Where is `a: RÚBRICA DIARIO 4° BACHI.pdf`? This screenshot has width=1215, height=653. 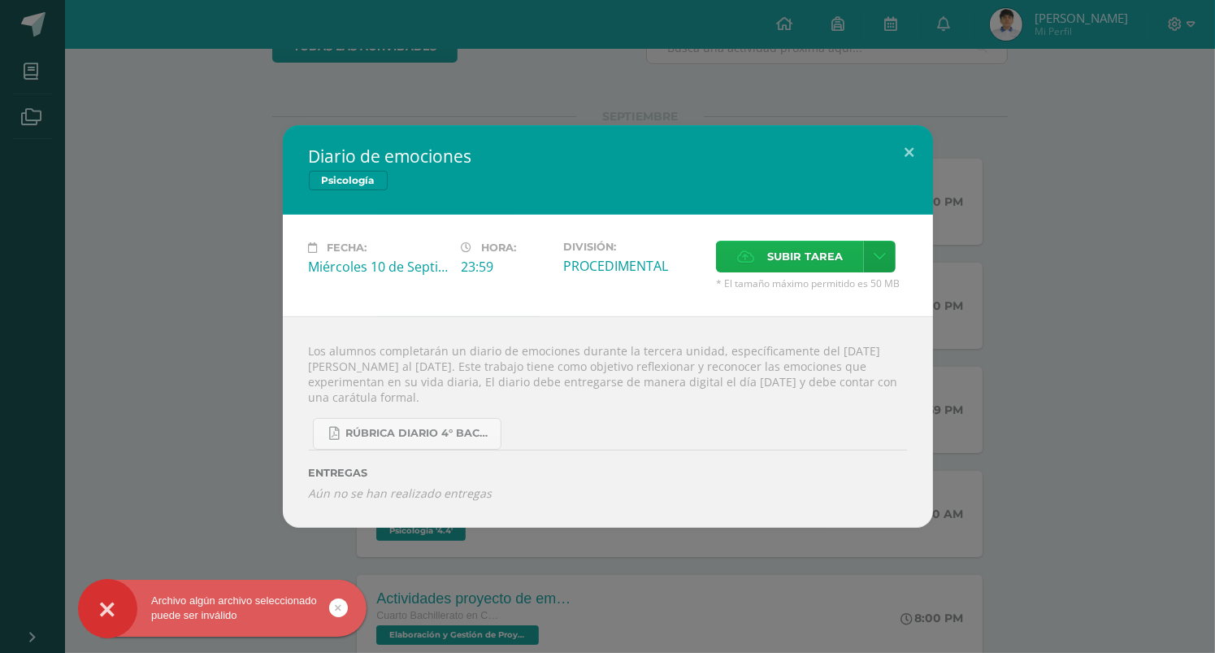 a: RÚBRICA DIARIO 4° BACHI.pdf is located at coordinates (407, 433).